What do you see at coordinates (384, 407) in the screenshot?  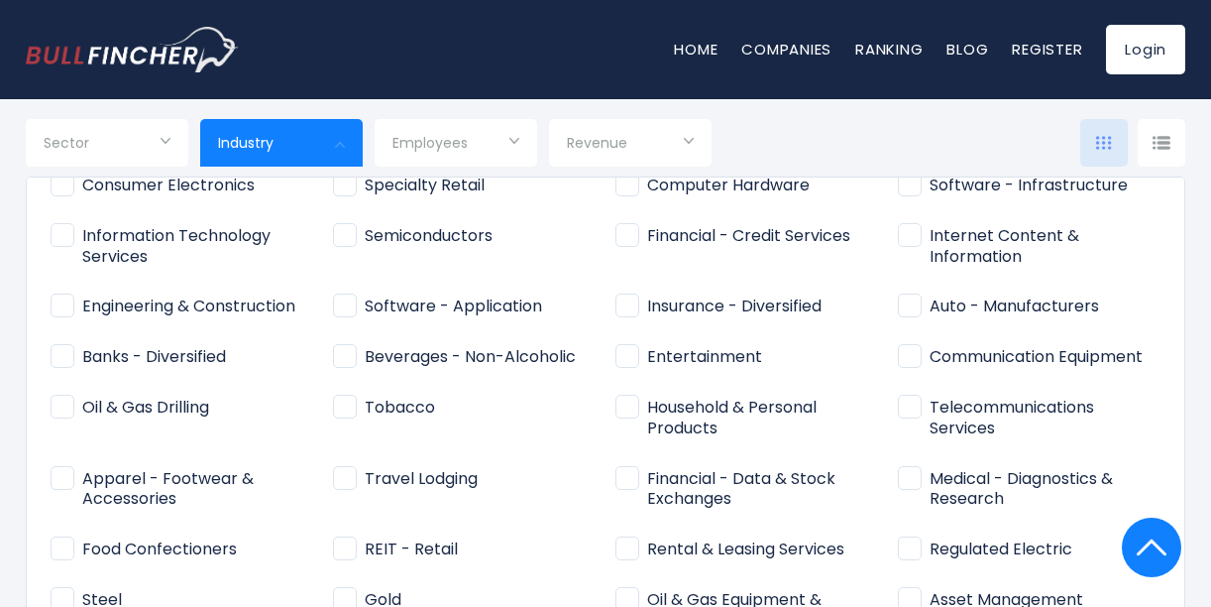 I see `span: Tobacco` at bounding box center [384, 407].